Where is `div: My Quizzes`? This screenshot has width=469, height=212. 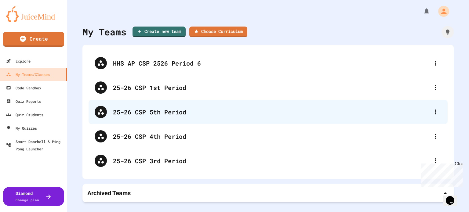
div: My Quizzes is located at coordinates (21, 128).